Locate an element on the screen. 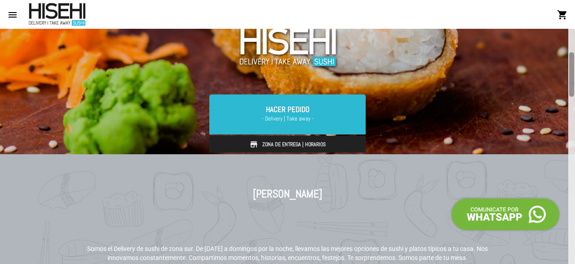 Image resolution: width=575 pixels, height=264 pixels. a: Hacer Pedido is located at coordinates (288, 114).